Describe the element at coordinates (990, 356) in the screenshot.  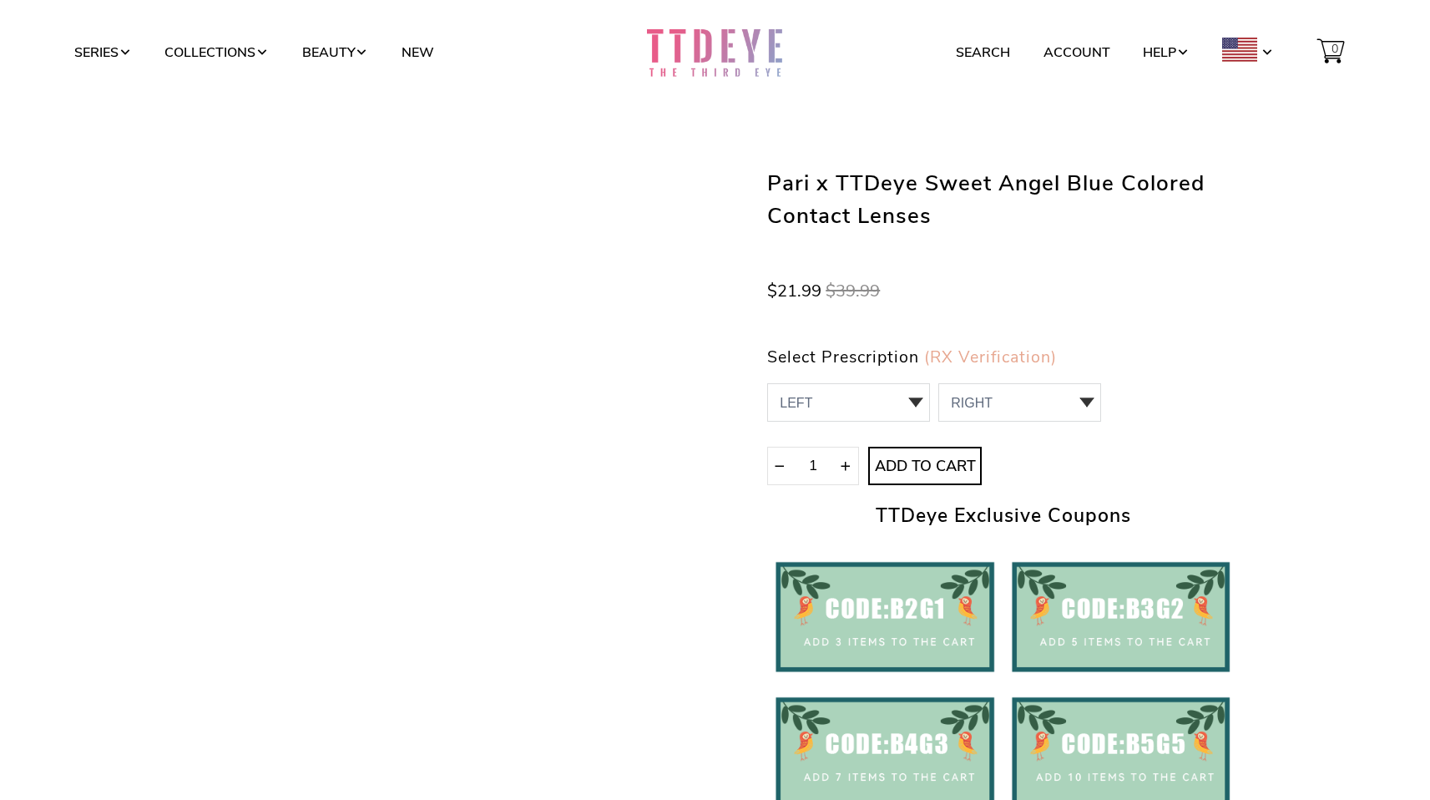
I see `a: (RX Verification)` at that location.